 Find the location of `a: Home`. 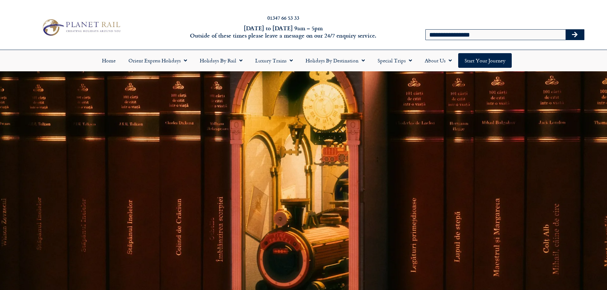

a: Home is located at coordinates (109, 60).